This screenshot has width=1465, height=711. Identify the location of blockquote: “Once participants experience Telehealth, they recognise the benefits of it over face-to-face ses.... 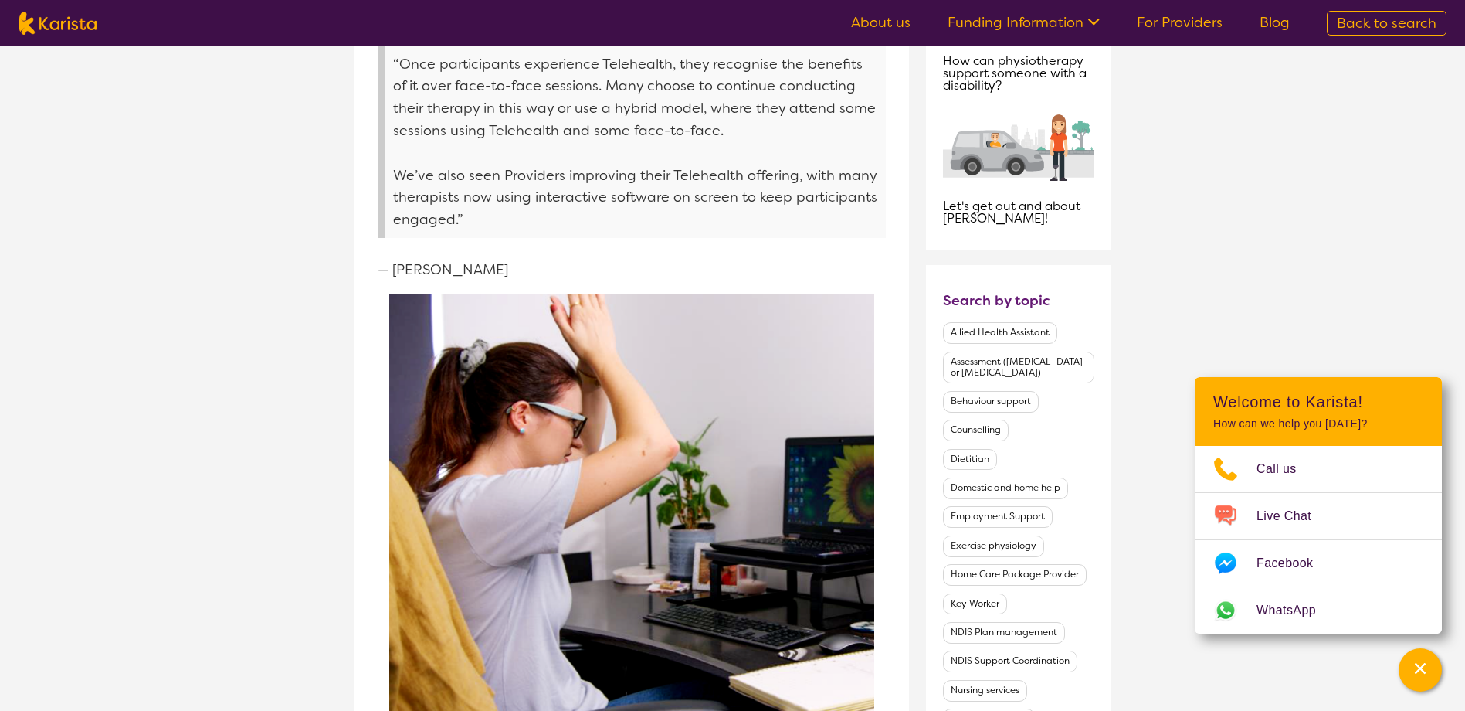
(632, 142).